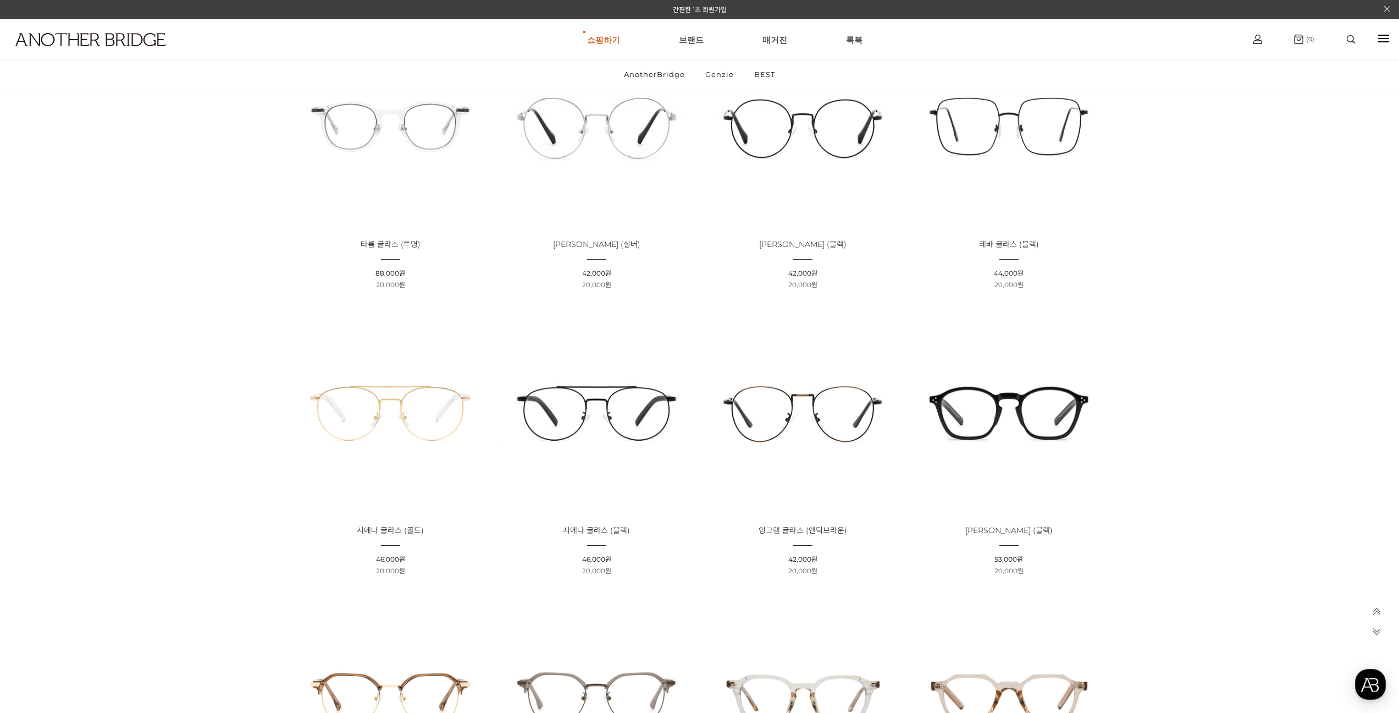 This screenshot has width=1399, height=713. I want to click on a: 시에나 글라스 (골드), so click(390, 530).